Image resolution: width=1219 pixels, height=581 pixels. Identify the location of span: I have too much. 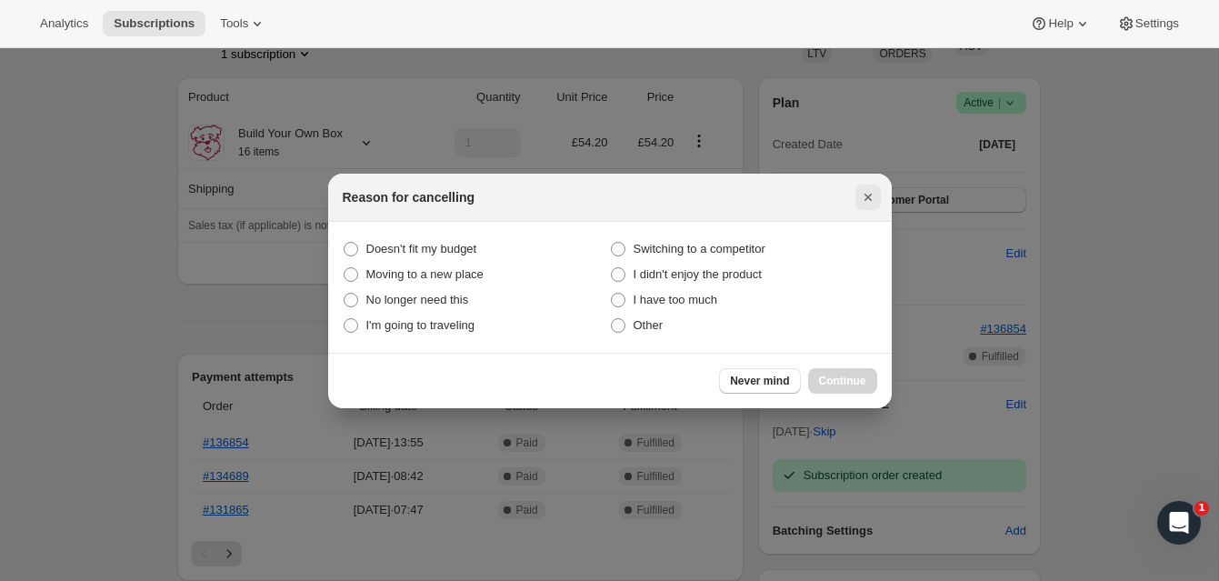
(675, 299).